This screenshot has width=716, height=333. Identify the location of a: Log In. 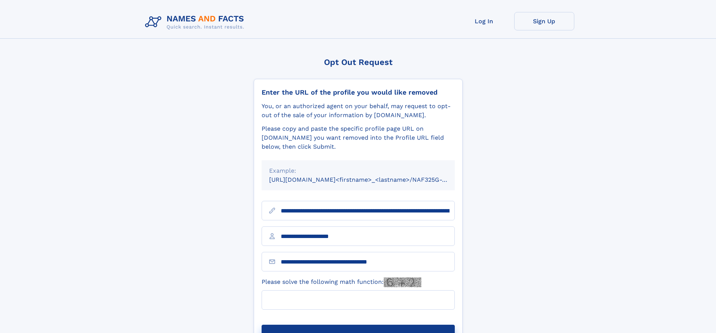
(484, 21).